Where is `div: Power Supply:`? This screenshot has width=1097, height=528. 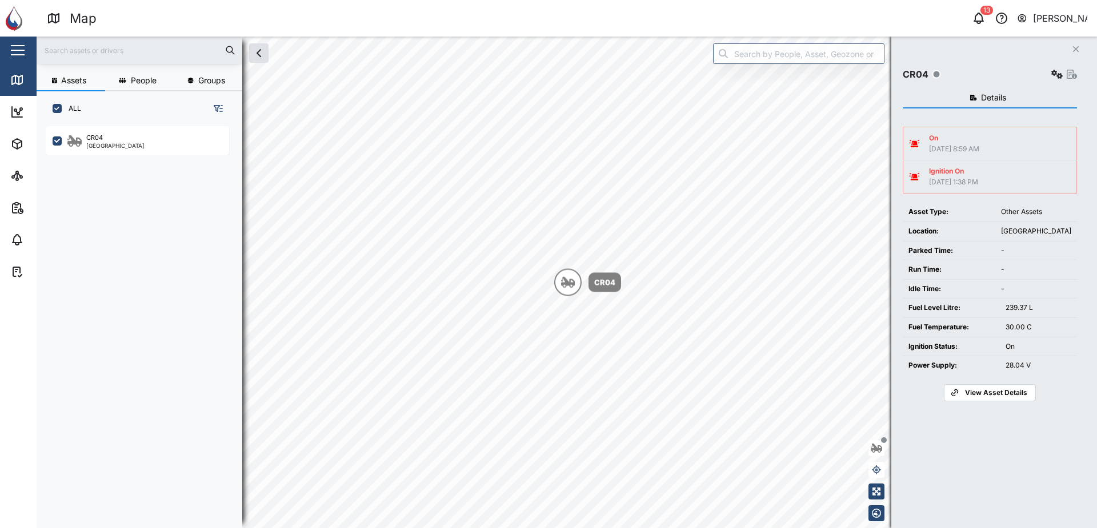
div: Power Supply: is located at coordinates (951, 366).